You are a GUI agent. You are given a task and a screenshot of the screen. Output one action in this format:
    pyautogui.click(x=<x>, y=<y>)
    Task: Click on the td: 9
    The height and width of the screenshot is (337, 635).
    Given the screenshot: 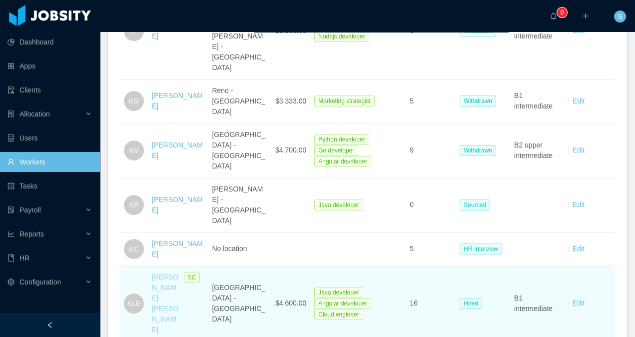 What is the action you would take?
    pyautogui.click(x=431, y=150)
    